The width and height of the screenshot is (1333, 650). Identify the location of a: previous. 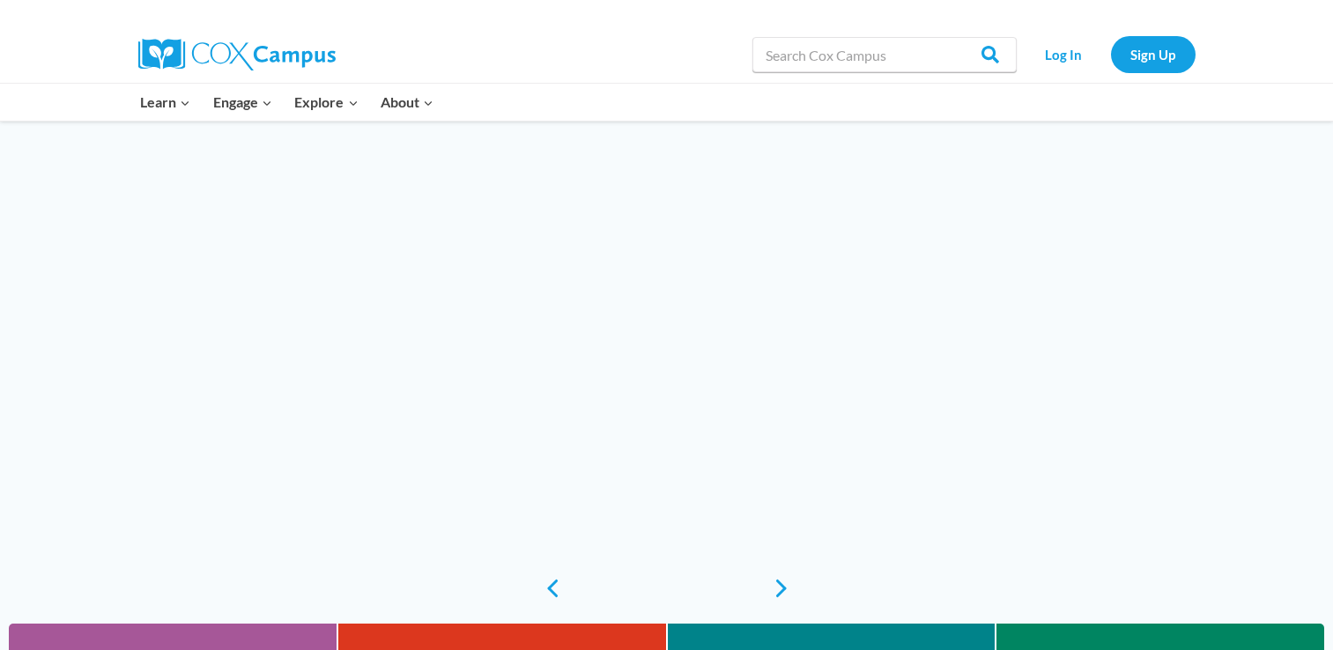
(548, 588).